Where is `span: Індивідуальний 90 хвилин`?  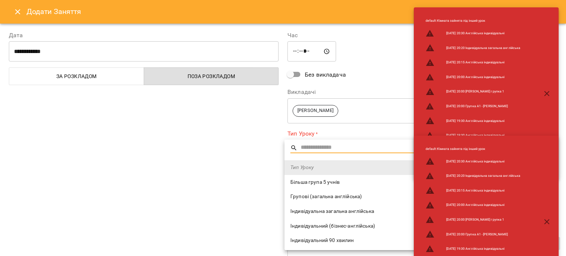 span: Індивідуальний 90 хвилин is located at coordinates (417, 240).